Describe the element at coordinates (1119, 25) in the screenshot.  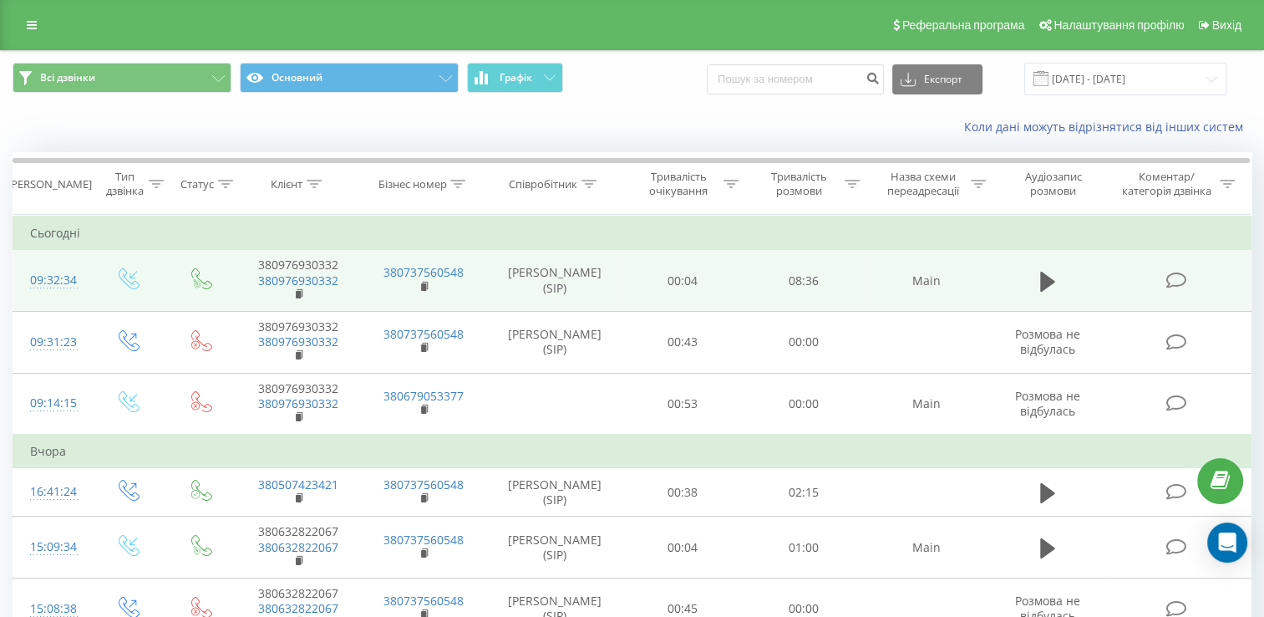
I see `span: Налаштування профілю` at that location.